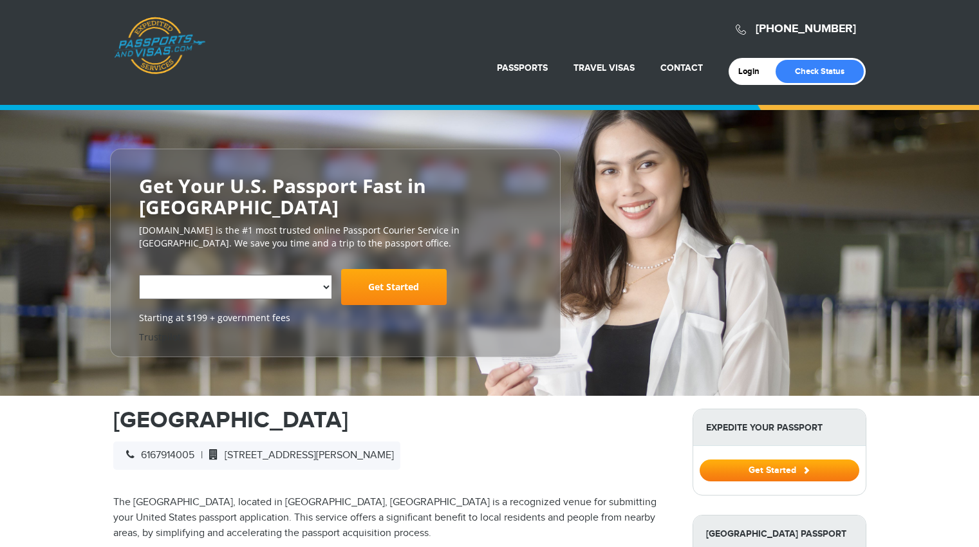 This screenshot has height=547, width=979. Describe the element at coordinates (160, 337) in the screenshot. I see `a: Trustpilot` at that location.